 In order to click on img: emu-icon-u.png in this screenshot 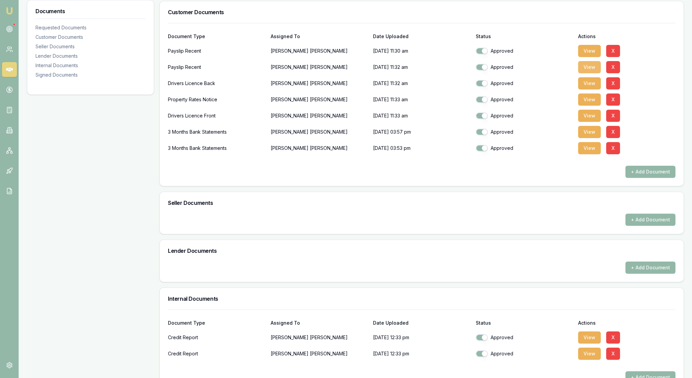, I will do `click(9, 11)`.